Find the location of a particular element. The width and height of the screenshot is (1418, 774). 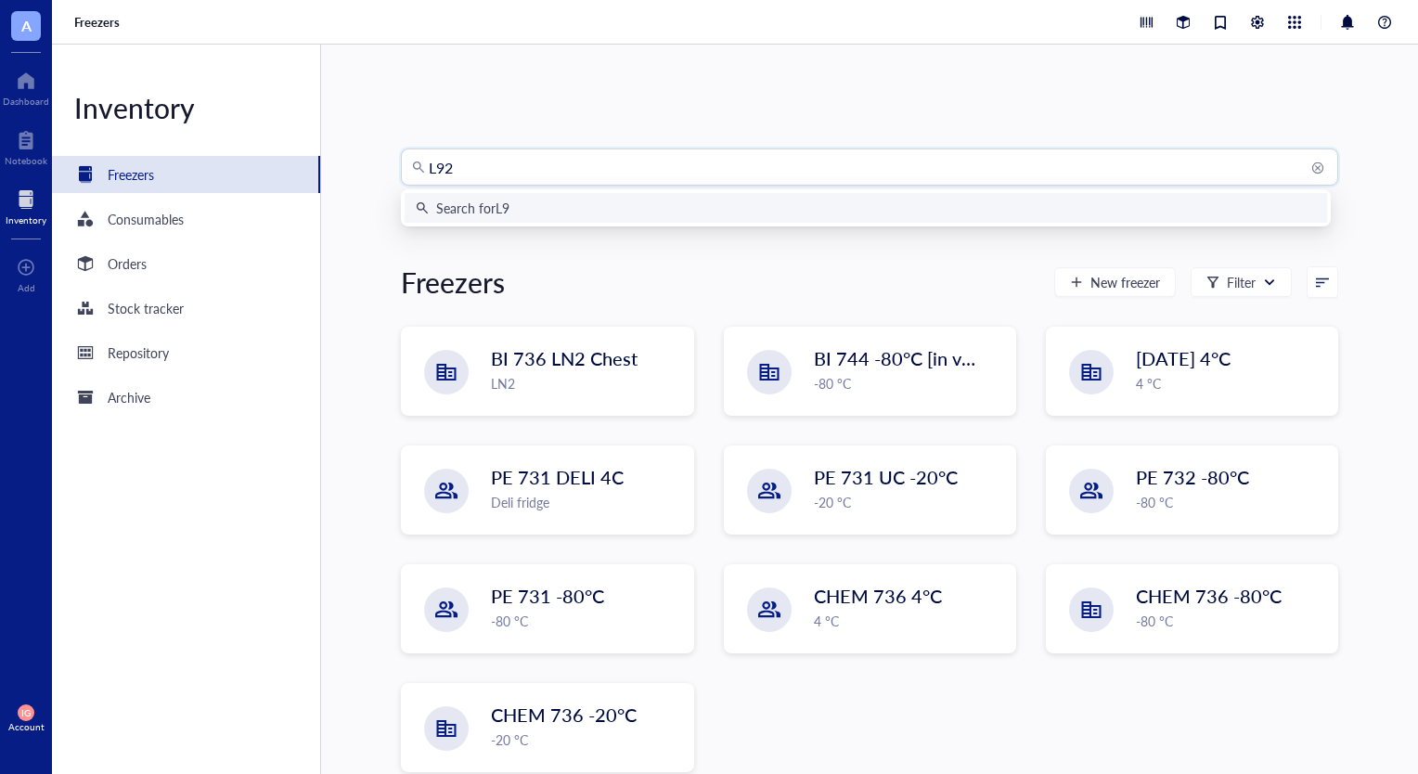

a: Orders is located at coordinates (186, 264).